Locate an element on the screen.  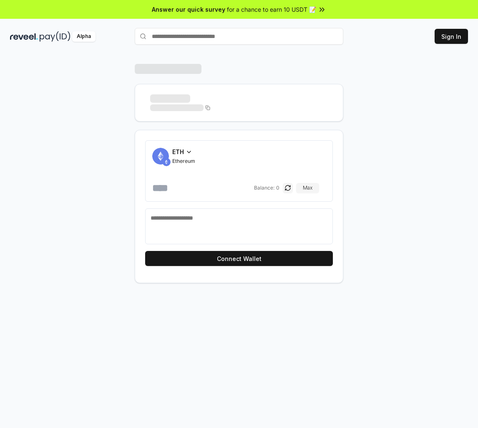
span: 0 is located at coordinates (278, 188).